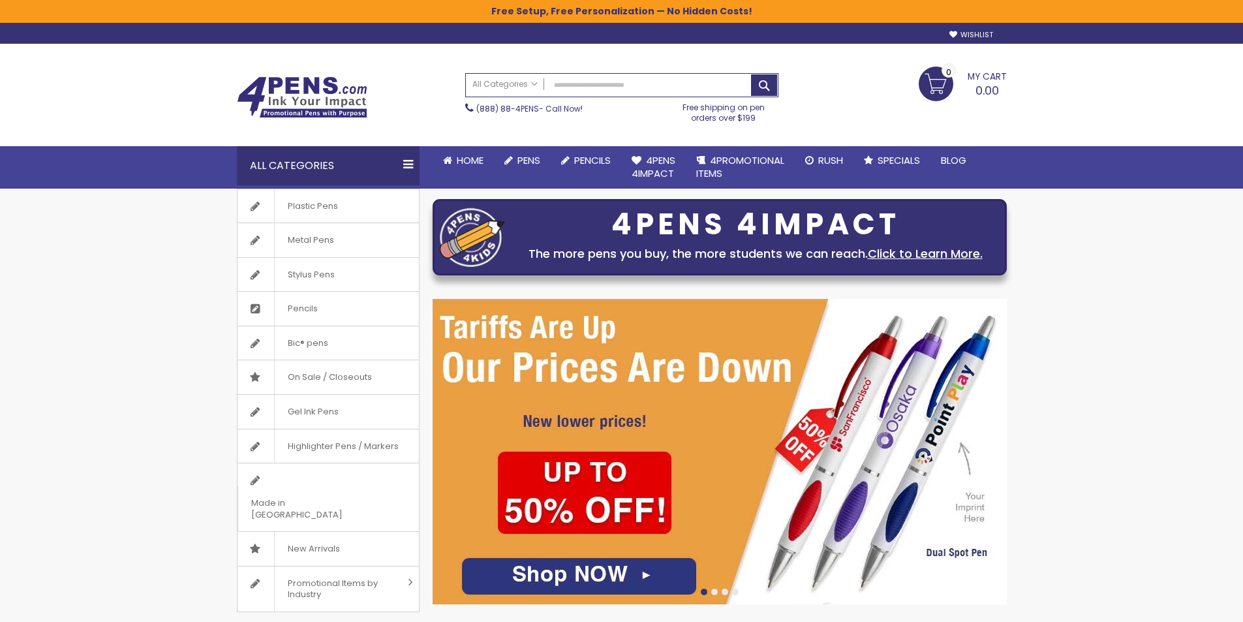  I want to click on span: Pens, so click(528, 160).